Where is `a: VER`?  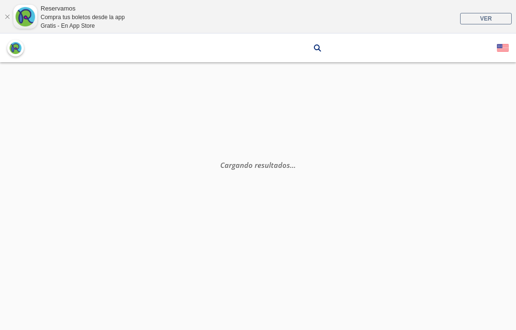 a: VER is located at coordinates (486, 19).